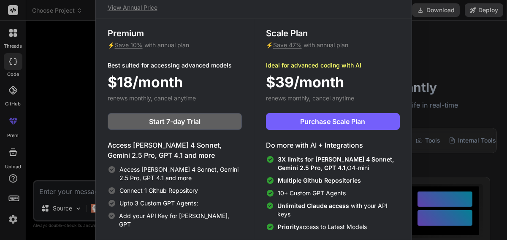 The width and height of the screenshot is (507, 240). Describe the element at coordinates (145, 82) in the screenshot. I see `span: $18/month` at that location.